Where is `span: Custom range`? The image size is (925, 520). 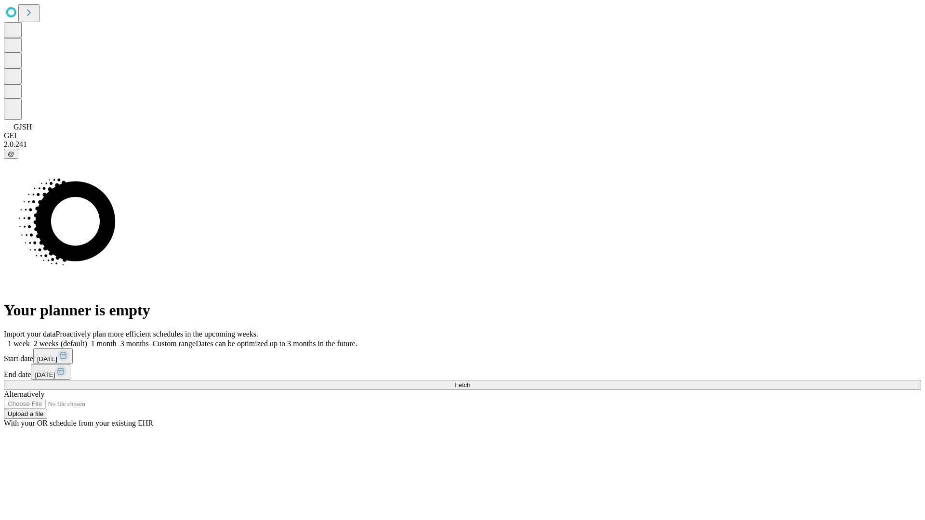 span: Custom range is located at coordinates (174, 343).